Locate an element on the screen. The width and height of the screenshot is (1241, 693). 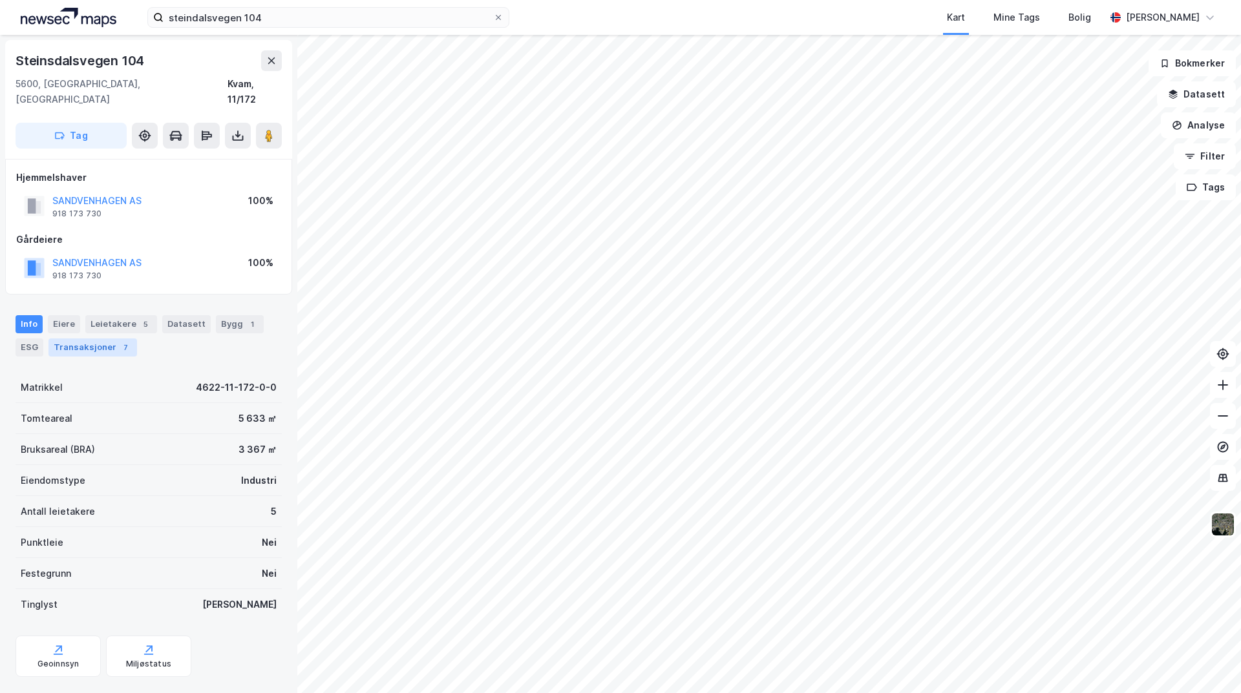
img: 9k= is located at coordinates (1222, 525).